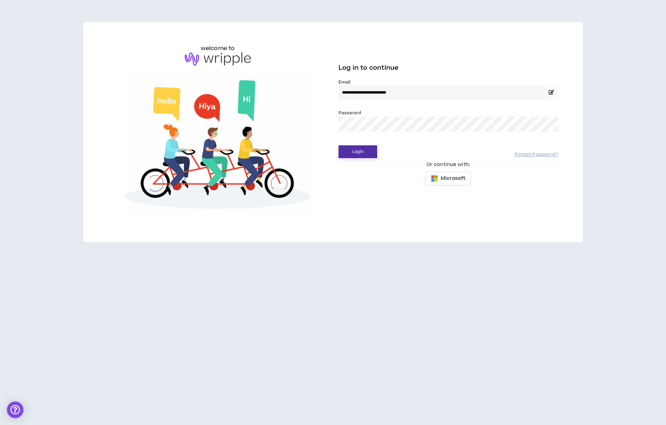  I want to click on div: Open Intercom Messenger, so click(15, 410).